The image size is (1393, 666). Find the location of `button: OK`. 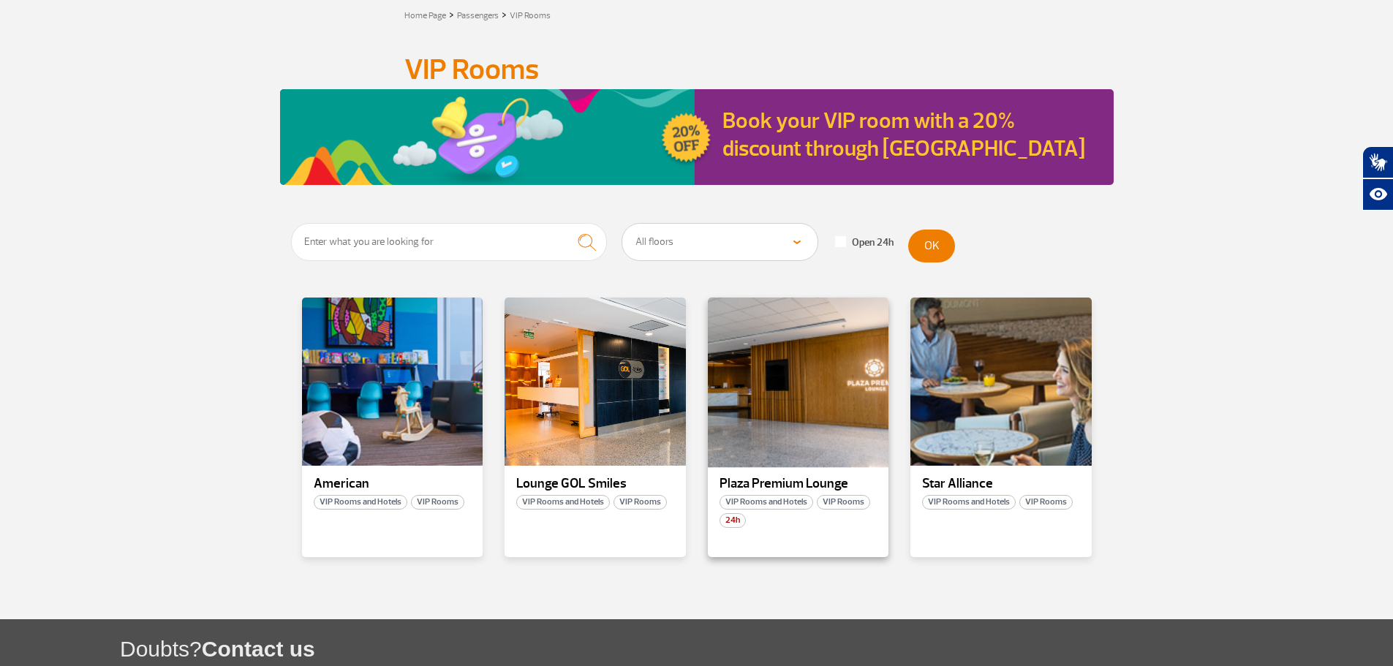

button: OK is located at coordinates (932, 246).